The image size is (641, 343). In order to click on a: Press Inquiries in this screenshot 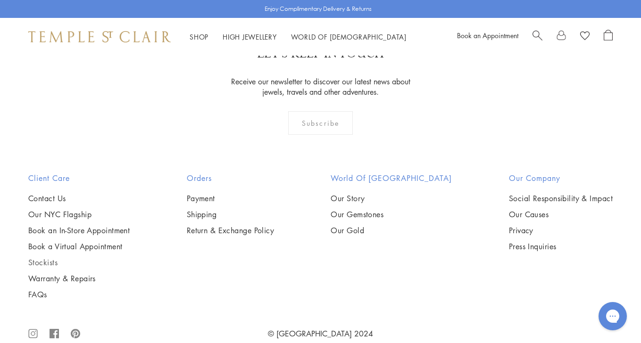, I will do `click(561, 247)`.